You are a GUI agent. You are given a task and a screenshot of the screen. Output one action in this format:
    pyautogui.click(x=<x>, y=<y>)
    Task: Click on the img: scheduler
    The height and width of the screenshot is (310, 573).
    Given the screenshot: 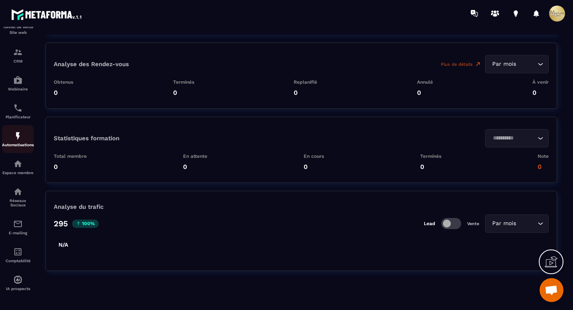 What is the action you would take?
    pyautogui.click(x=18, y=108)
    